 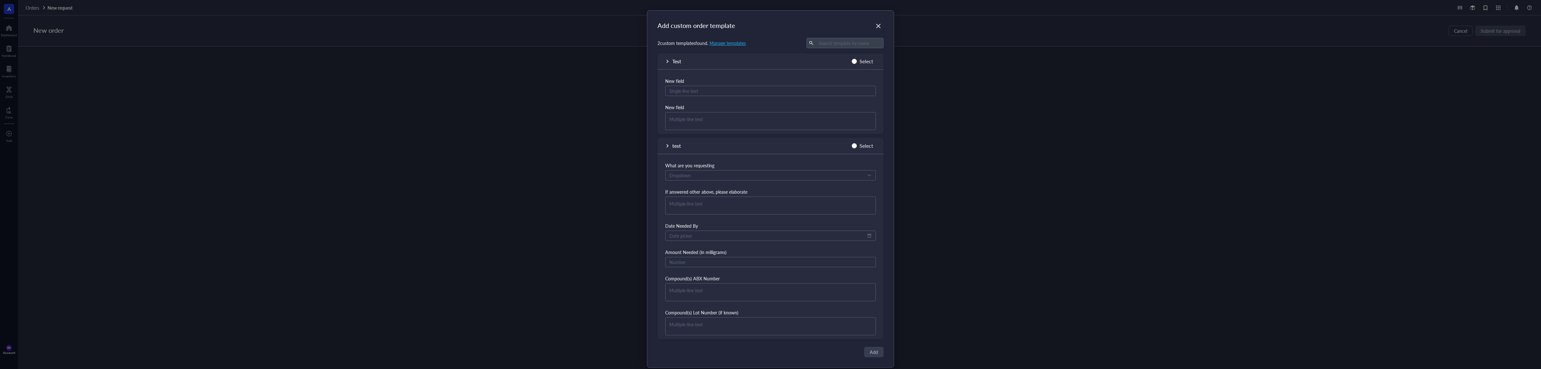 What do you see at coordinates (848, 43) in the screenshot?
I see `input: Search template by name` at bounding box center [848, 43].